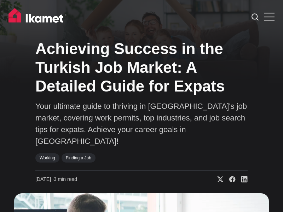 This screenshot has height=212, width=283. I want to click on a: Working, so click(47, 158).